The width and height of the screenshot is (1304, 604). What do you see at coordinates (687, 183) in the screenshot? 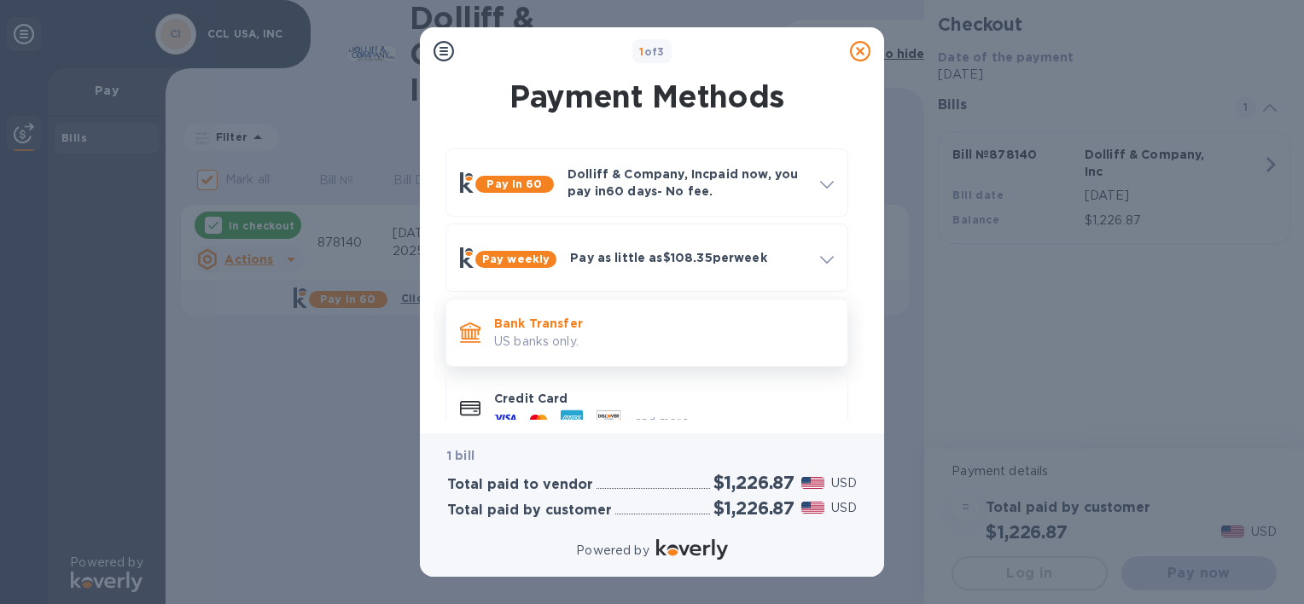
I see `p: Dolliff & Company, Inc paid now, you pay in 60 days - No fee.` at bounding box center [687, 183].